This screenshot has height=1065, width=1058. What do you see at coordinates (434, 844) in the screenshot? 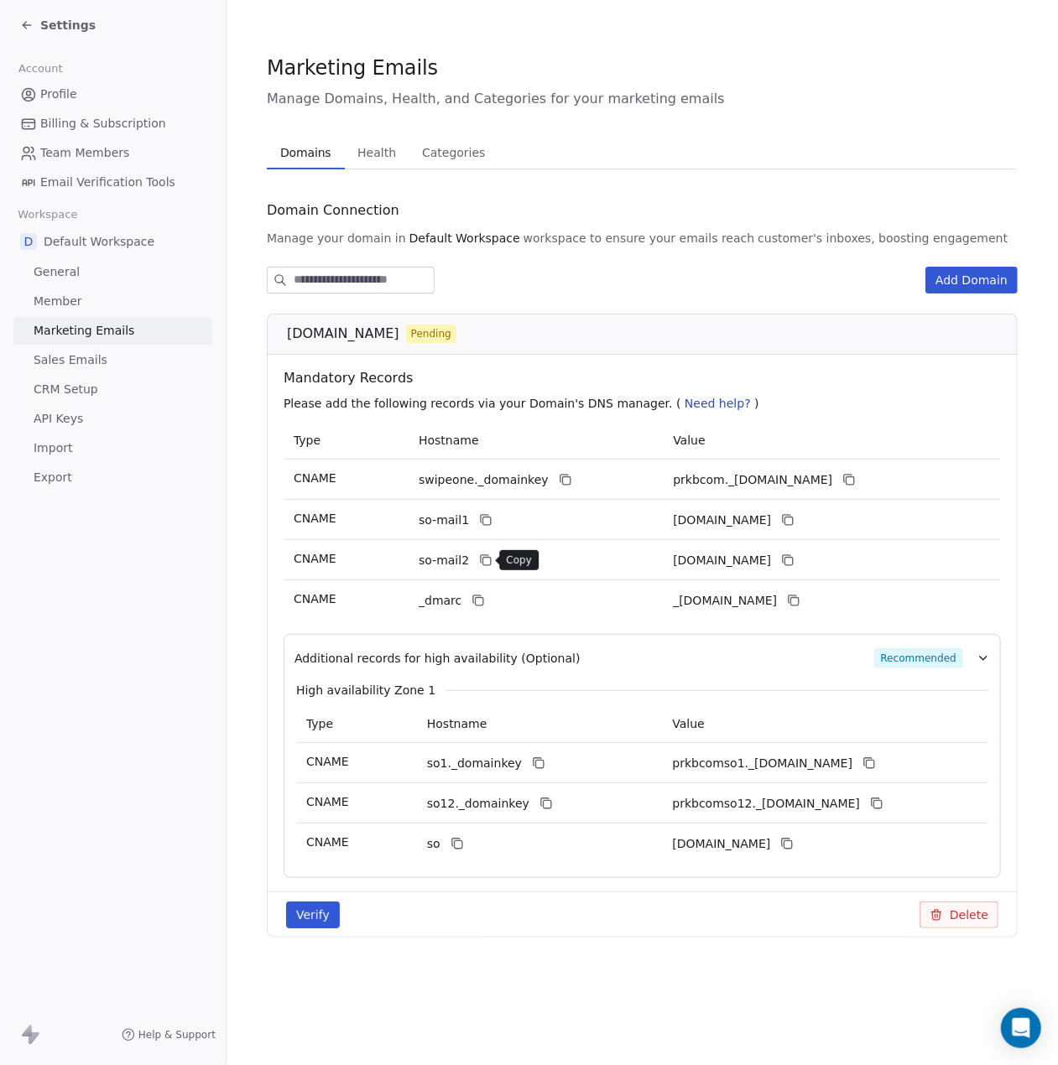
I see `span: so` at bounding box center [434, 844].